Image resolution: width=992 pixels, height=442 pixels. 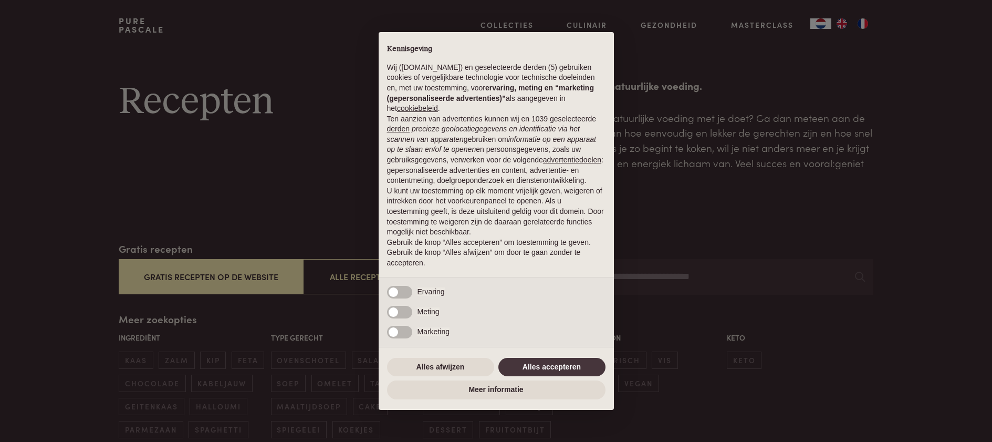 I want to click on button: advertentiedoelen, so click(x=572, y=160).